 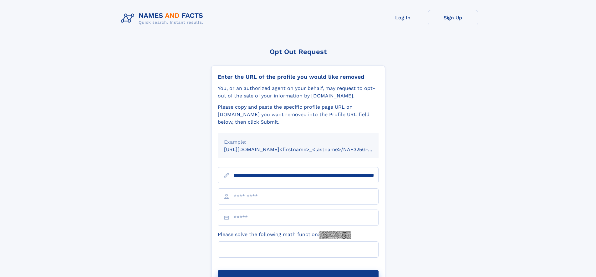 I want to click on div: Enter the URL of the profile you would like removed, so click(x=298, y=77).